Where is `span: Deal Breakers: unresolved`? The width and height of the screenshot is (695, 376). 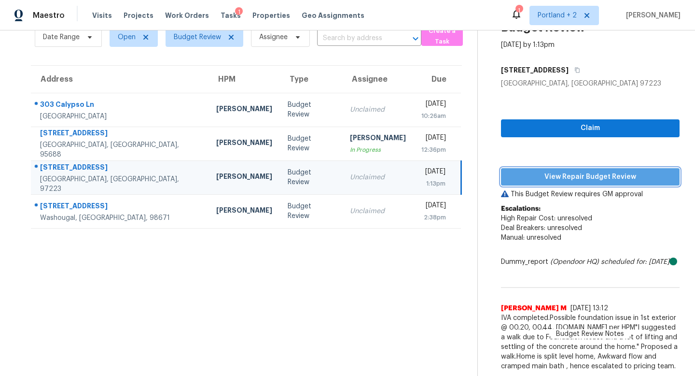 span: Deal Breakers: unresolved is located at coordinates (542, 228).